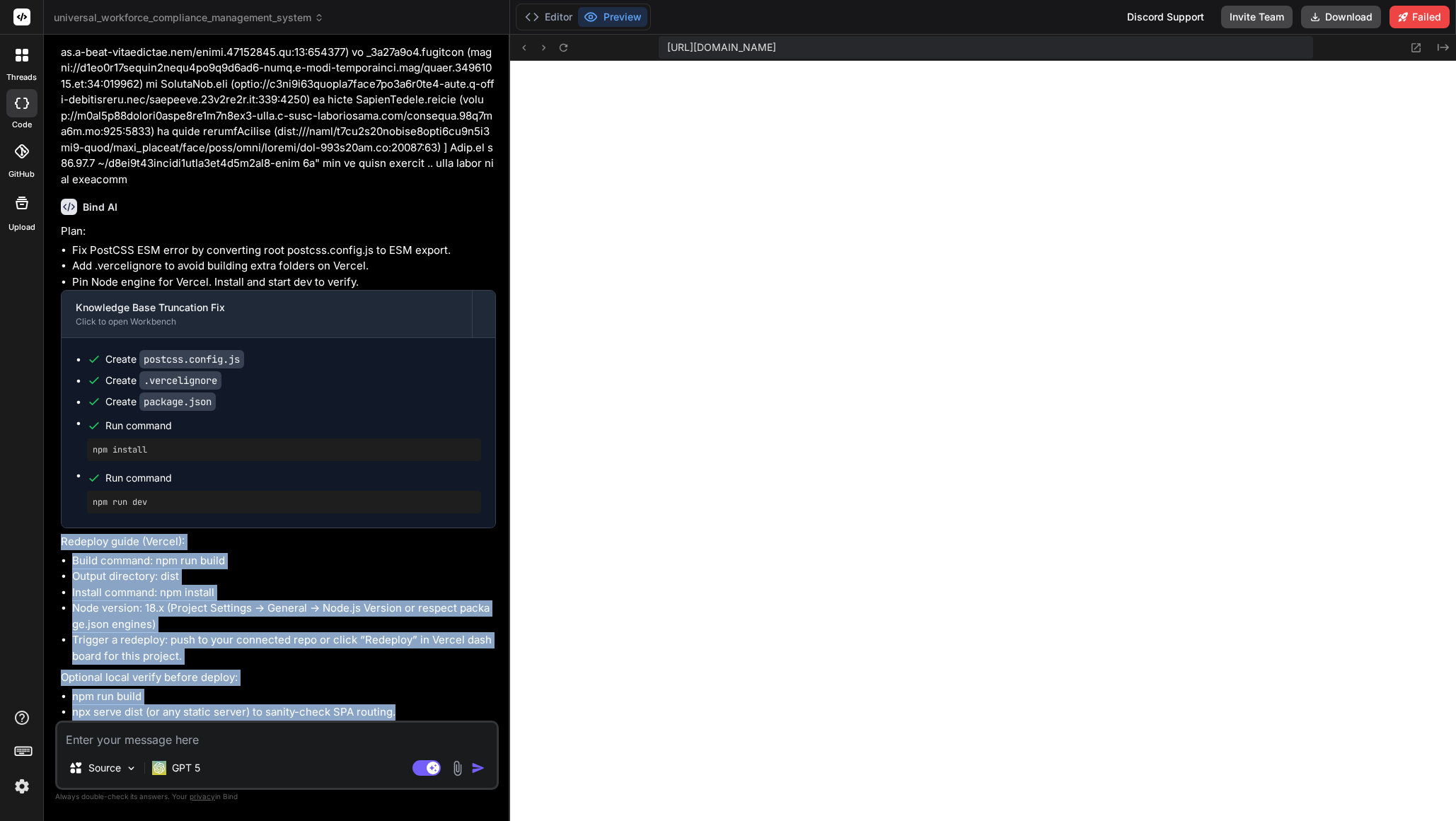 The width and height of the screenshot is (1456, 821). Describe the element at coordinates (105, 768) in the screenshot. I see `p: Source` at that location.